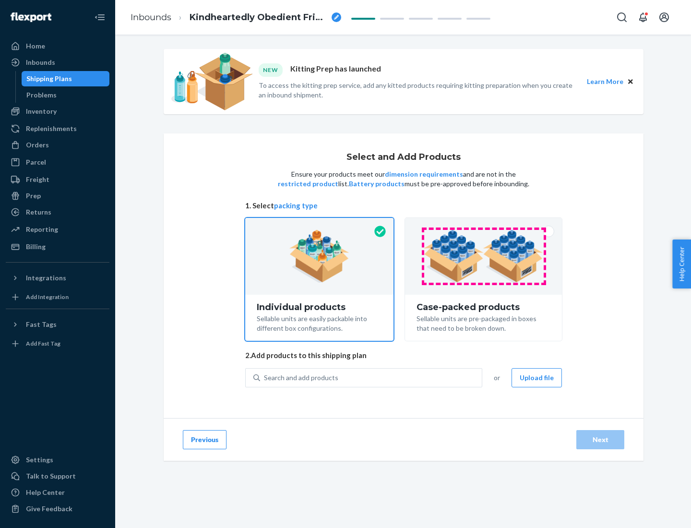 Image resolution: width=691 pixels, height=528 pixels. Describe the element at coordinates (36, 162) in the screenshot. I see `div: Parcel` at that location.